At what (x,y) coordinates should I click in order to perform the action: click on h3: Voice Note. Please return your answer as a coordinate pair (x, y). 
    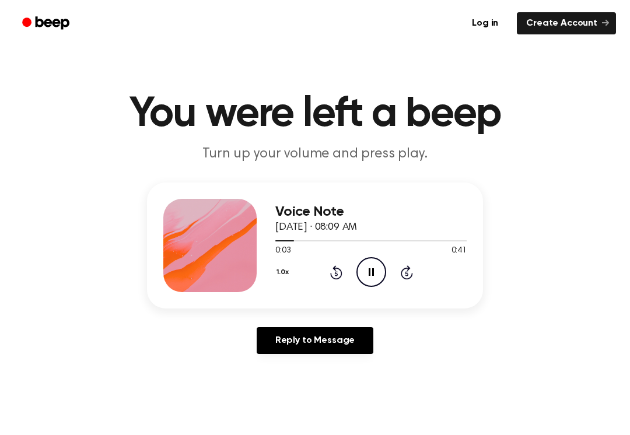
    Looking at the image, I should click on (371, 212).